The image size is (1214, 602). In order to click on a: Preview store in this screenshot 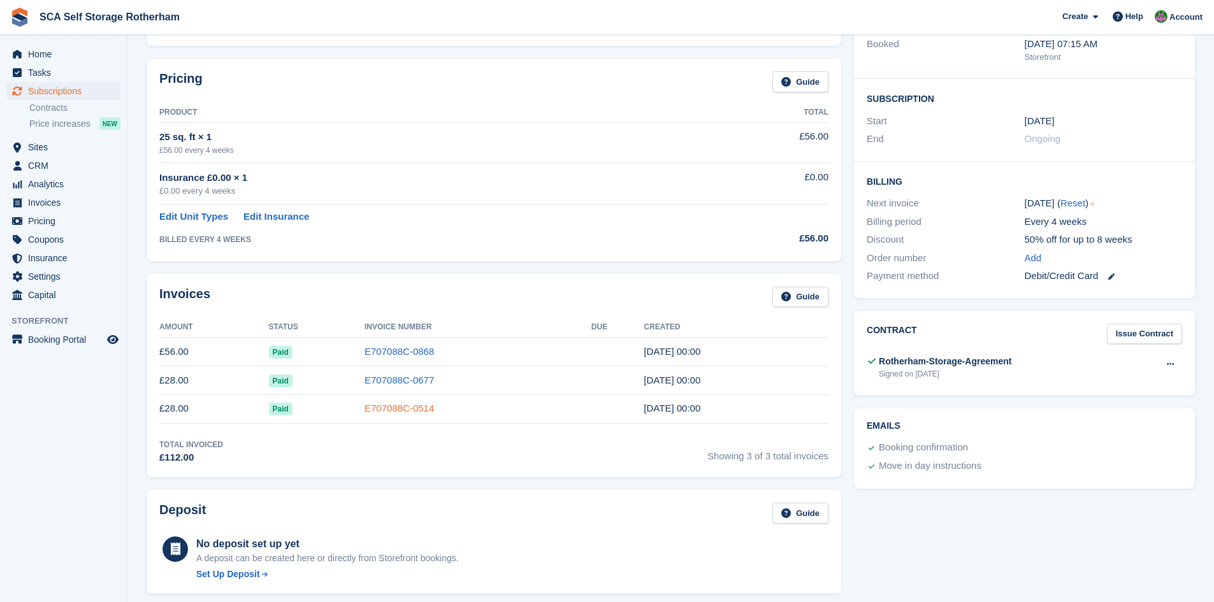, I will do `click(113, 340)`.